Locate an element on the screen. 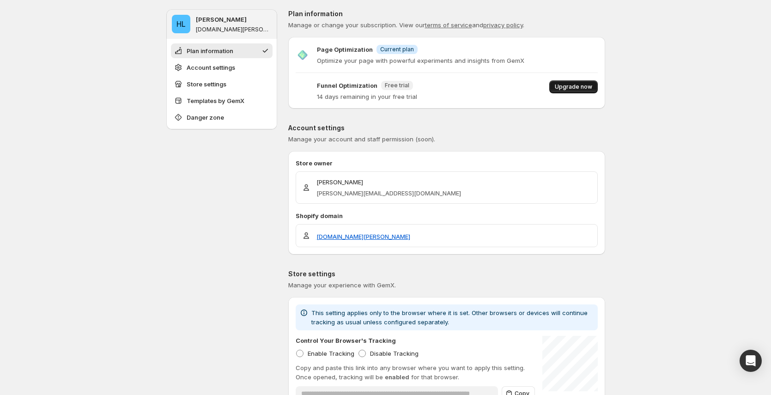 The image size is (771, 395). p: Funnel Optimization is located at coordinates (347, 86).